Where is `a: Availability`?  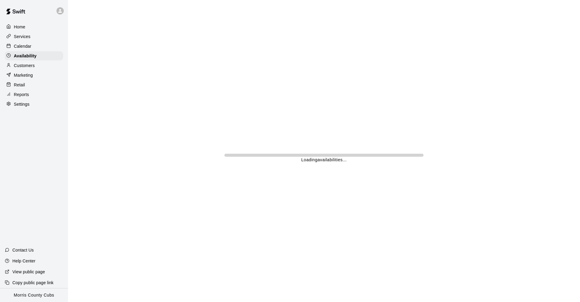 a: Availability is located at coordinates (34, 56).